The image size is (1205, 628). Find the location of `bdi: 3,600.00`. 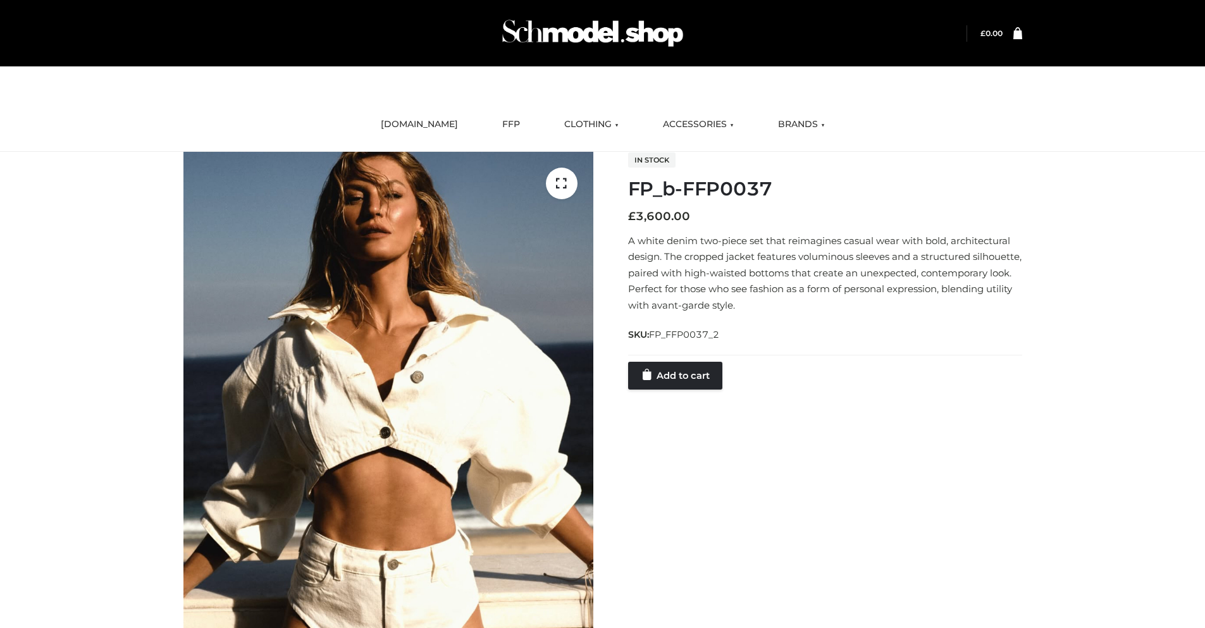

bdi: 3,600.00 is located at coordinates (659, 216).